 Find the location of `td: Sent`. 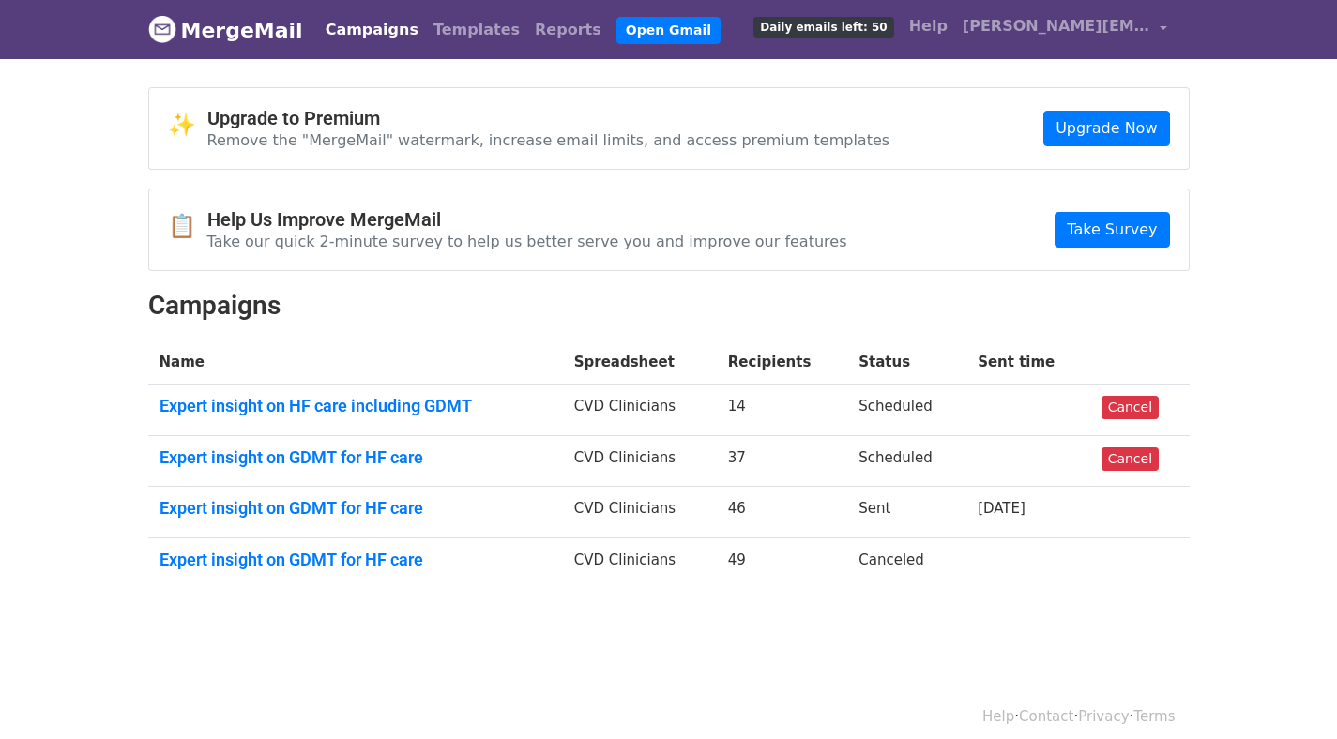

td: Sent is located at coordinates (906, 512).